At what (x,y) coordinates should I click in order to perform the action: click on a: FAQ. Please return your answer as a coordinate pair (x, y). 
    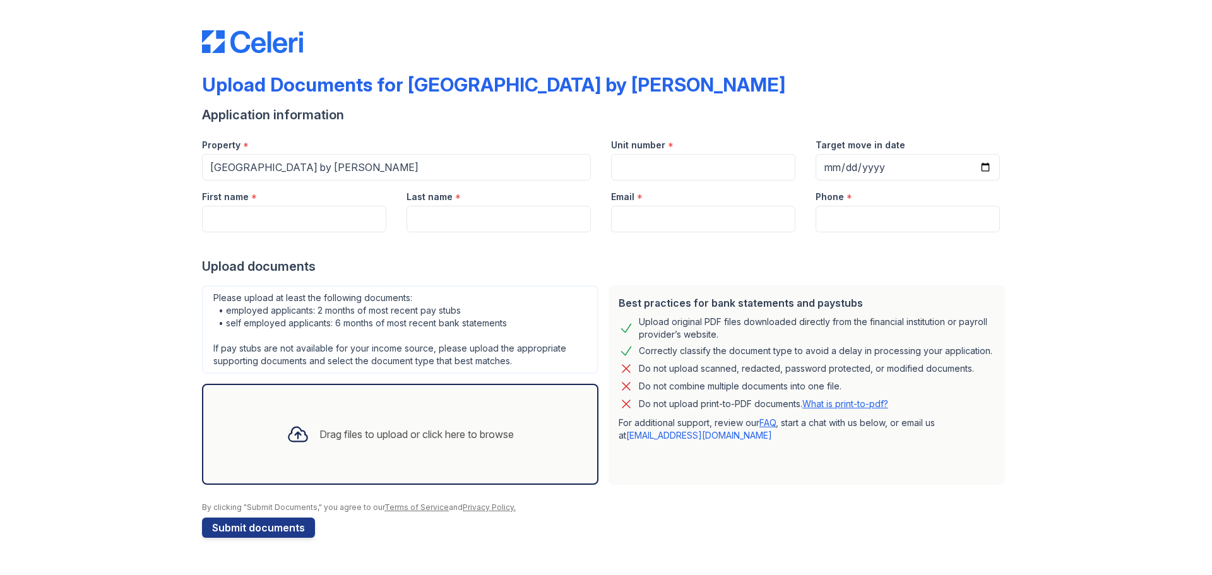
    Looking at the image, I should click on (768, 422).